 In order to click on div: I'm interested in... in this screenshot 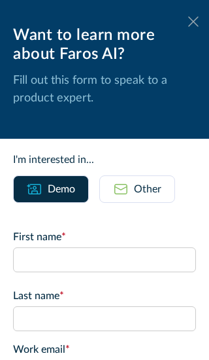, I will do `click(105, 160)`.